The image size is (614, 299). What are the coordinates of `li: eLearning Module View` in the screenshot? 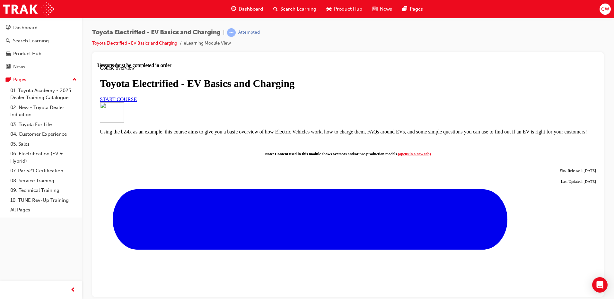 It's located at (207, 43).